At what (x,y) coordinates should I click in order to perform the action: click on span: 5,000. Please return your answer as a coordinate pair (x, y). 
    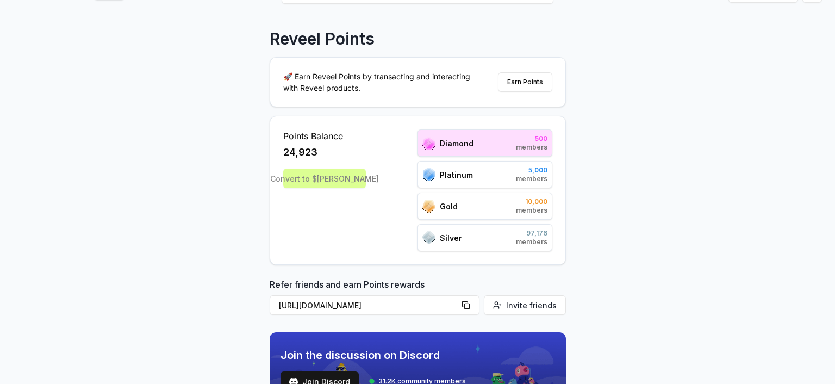
    Looking at the image, I should click on (532, 170).